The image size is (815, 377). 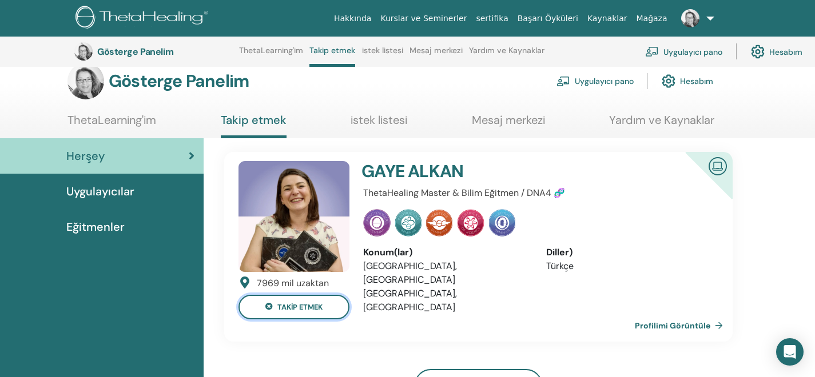 I want to click on font: Kaynaklar, so click(x=607, y=18).